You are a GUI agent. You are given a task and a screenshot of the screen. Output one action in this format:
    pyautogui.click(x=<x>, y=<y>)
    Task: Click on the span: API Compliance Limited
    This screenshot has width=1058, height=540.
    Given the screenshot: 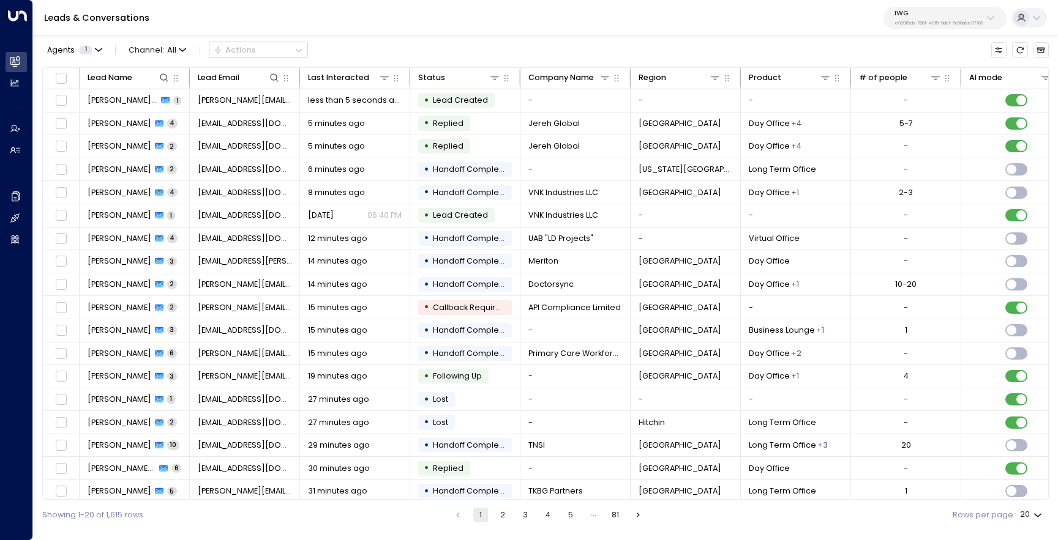 What is the action you would take?
    pyautogui.click(x=574, y=308)
    